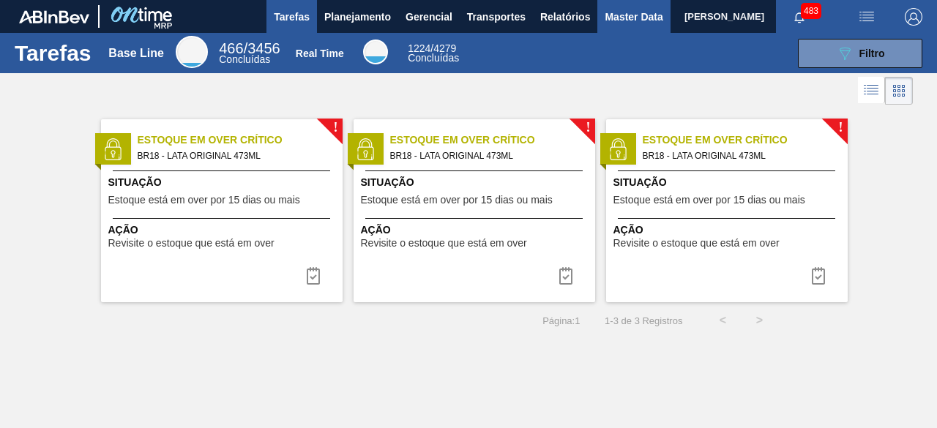 This screenshot has height=428, width=937. Describe the element at coordinates (633, 17) in the screenshot. I see `span: Master Data` at that location.